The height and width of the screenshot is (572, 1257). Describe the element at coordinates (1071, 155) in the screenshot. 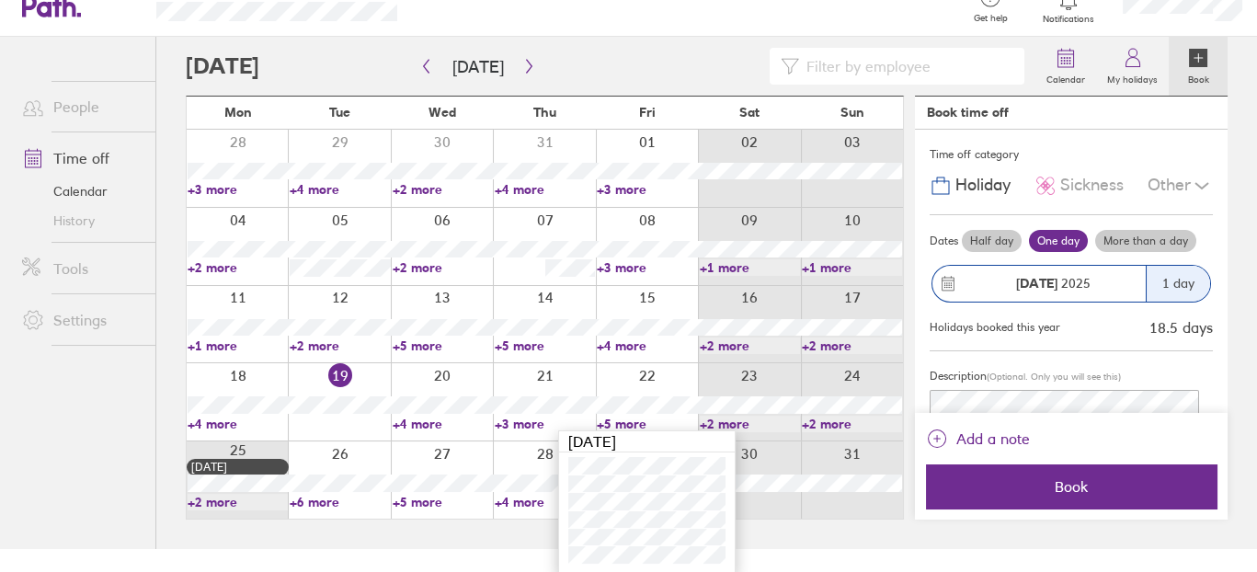

I see `div: Time off category` at that location.